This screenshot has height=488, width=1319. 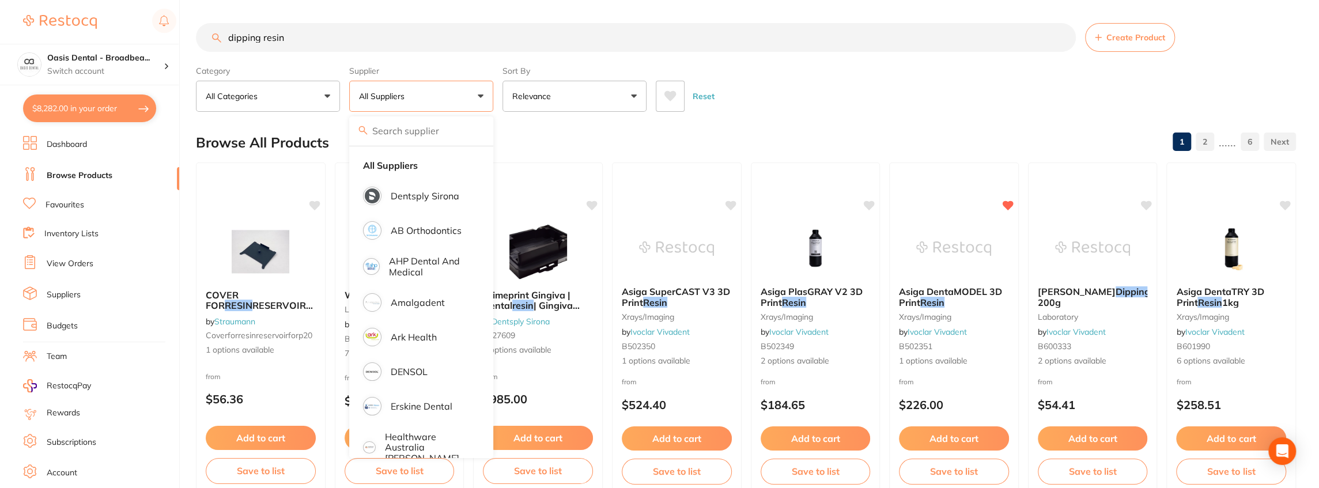 What do you see at coordinates (260, 300) in the screenshot?
I see `b: COVER FOR RESIN RESERVOIR FOR P20` at bounding box center [260, 300].